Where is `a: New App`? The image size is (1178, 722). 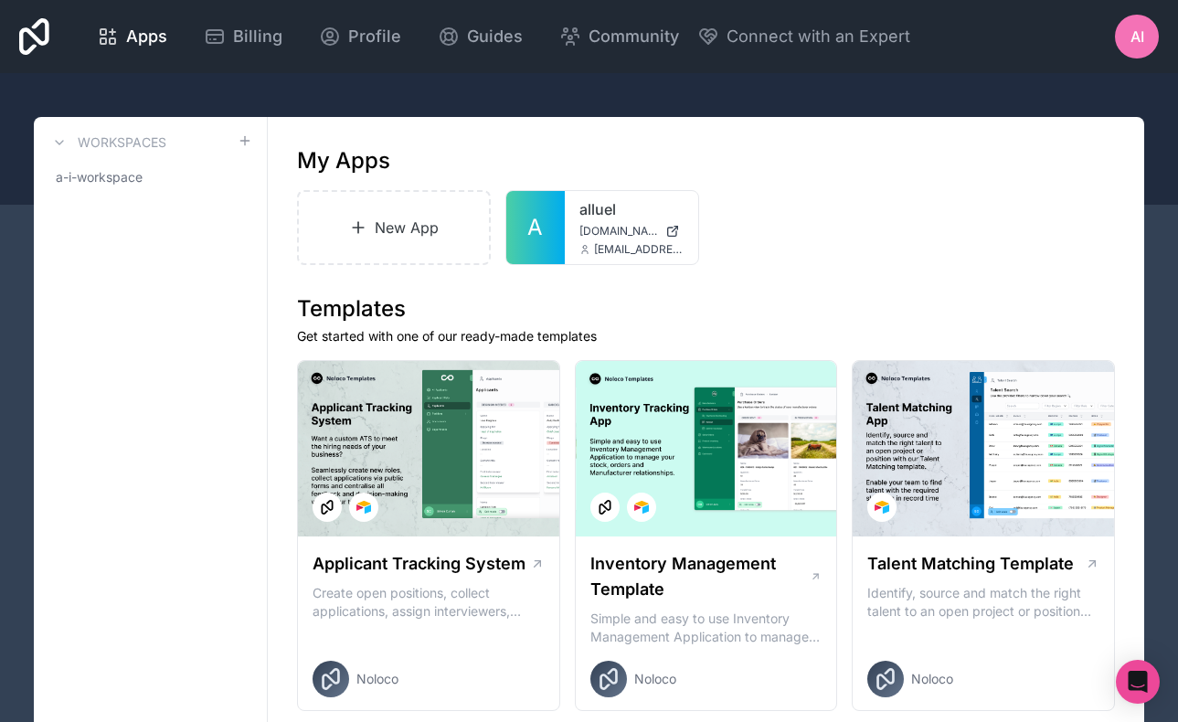
a: New App is located at coordinates (394, 228).